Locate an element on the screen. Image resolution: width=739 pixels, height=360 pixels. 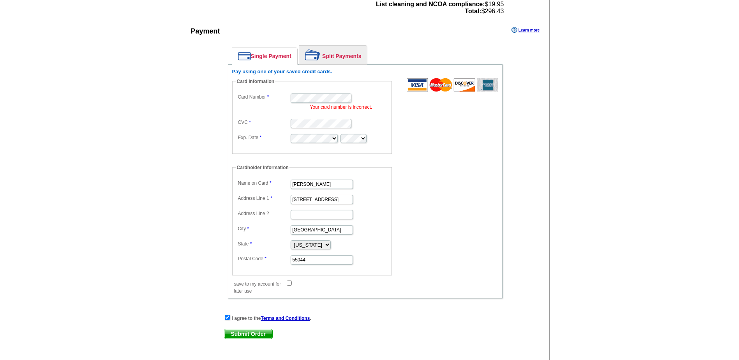
strong: Total: is located at coordinates (473, 11).